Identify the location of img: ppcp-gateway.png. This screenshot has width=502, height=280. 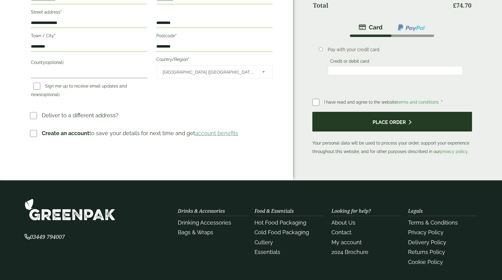
(411, 28).